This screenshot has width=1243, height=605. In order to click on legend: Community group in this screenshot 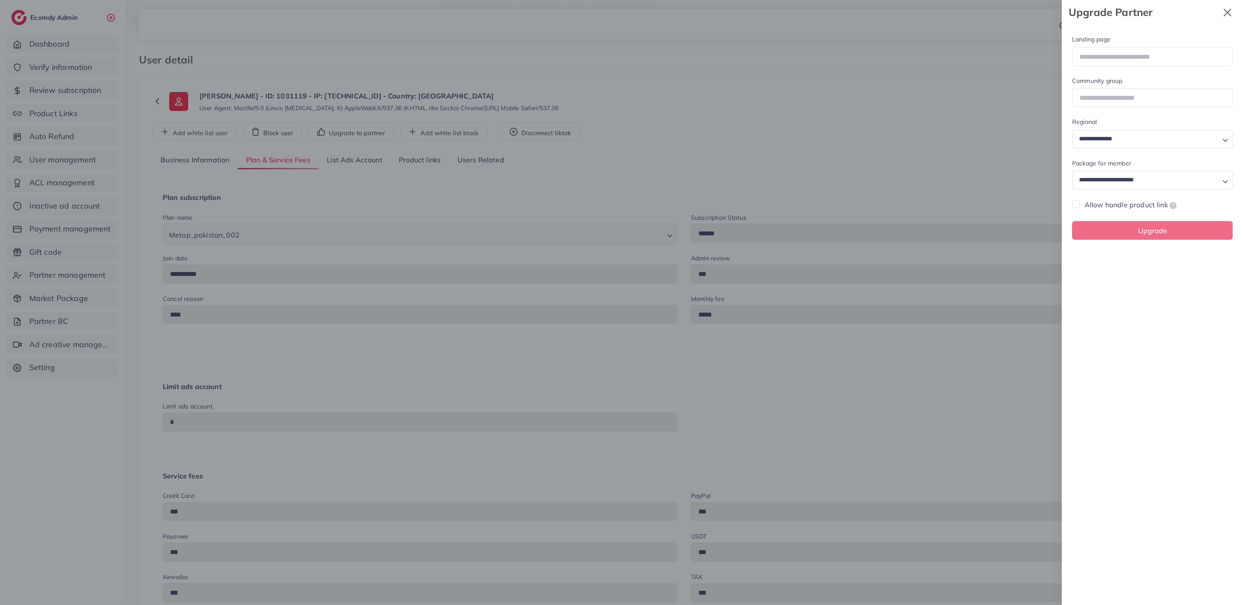, I will do `click(1152, 82)`.